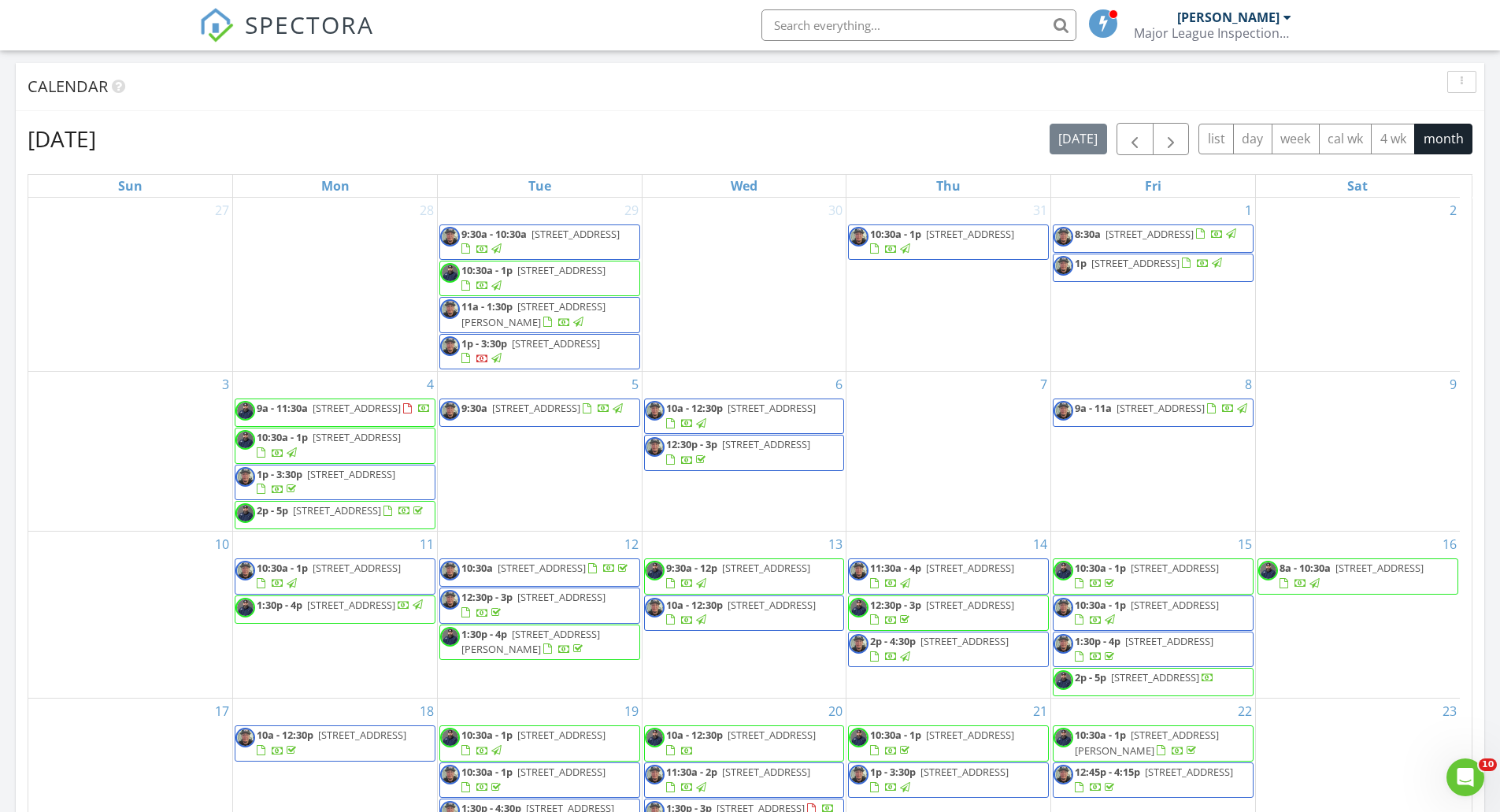  What do you see at coordinates (632, 544) in the screenshot?
I see `a: Go to August 12, 2025` at bounding box center [632, 544].